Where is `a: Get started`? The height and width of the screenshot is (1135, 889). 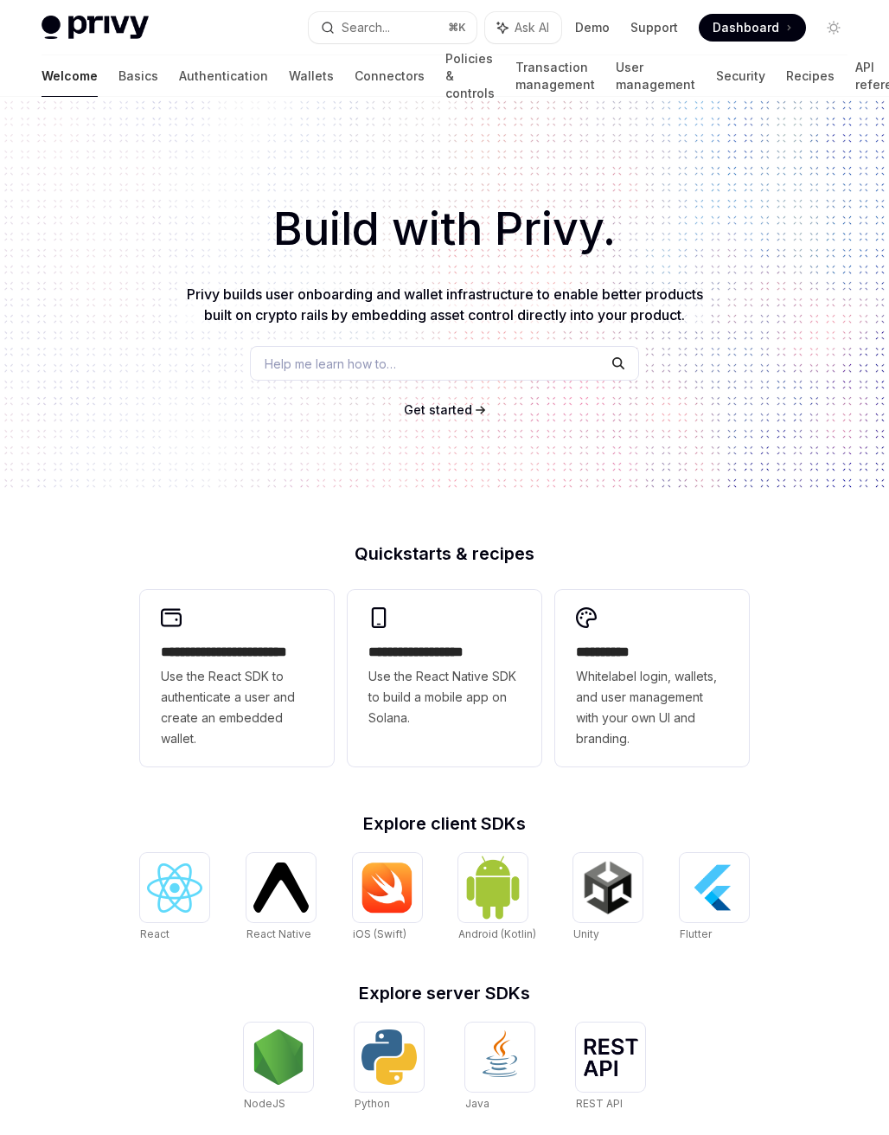
a: Get started is located at coordinates (438, 410).